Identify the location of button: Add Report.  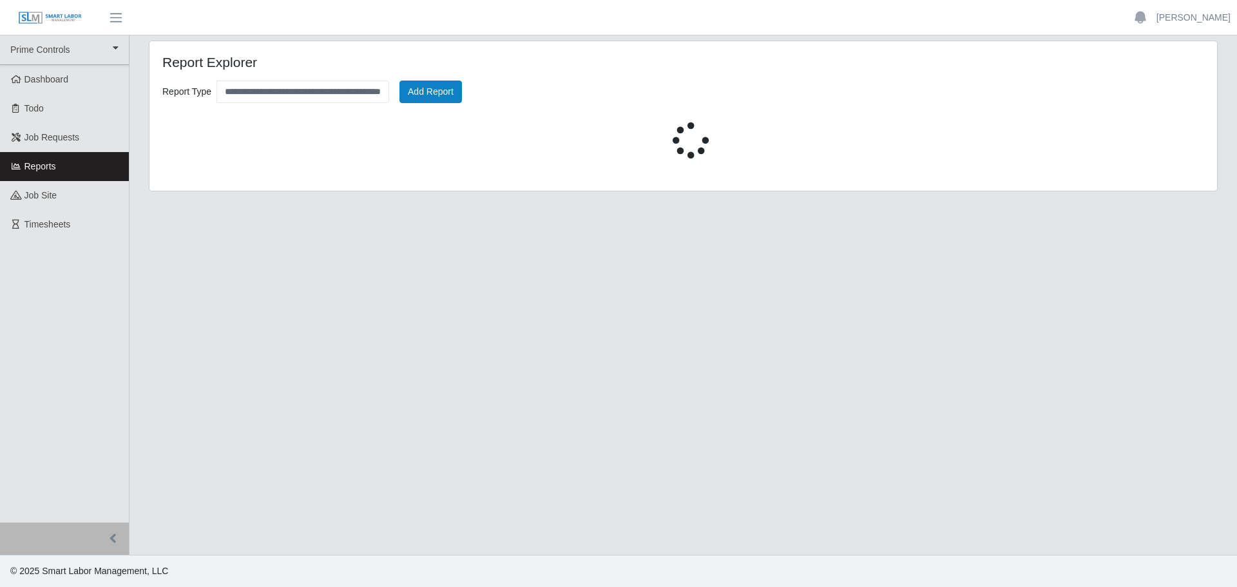
(430, 91).